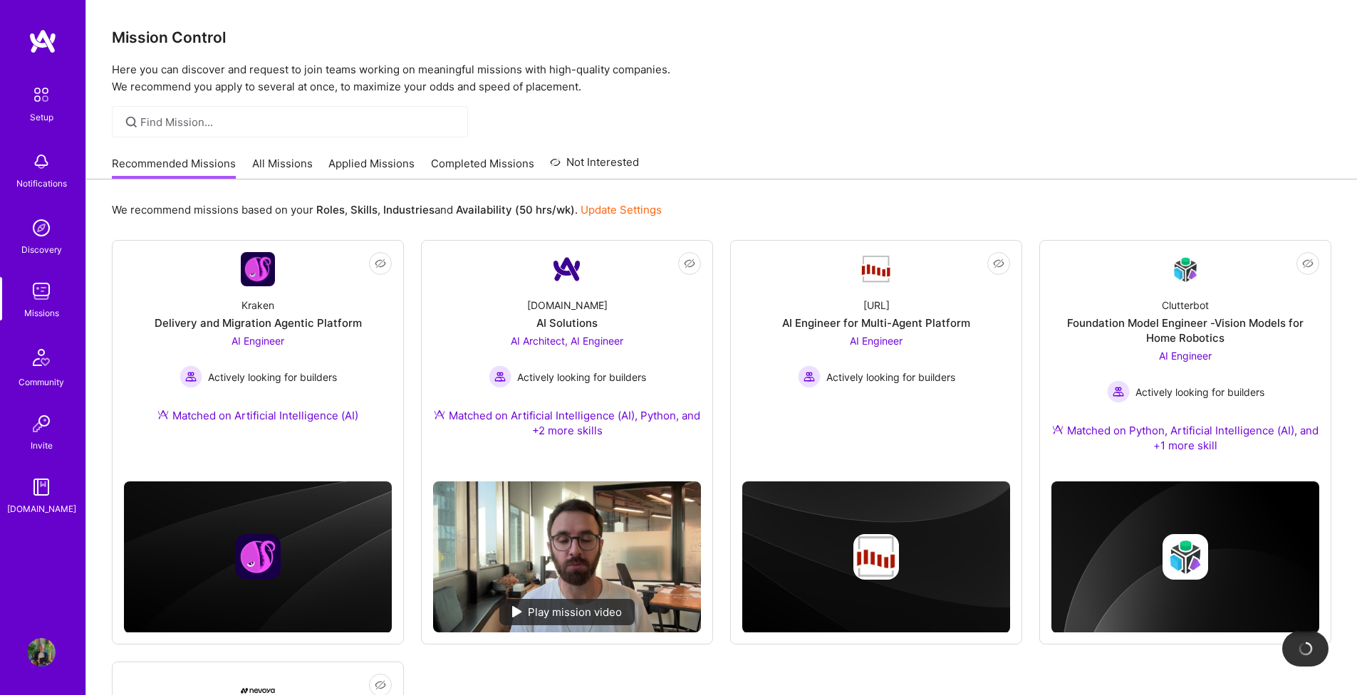 The image size is (1357, 695). Describe the element at coordinates (722, 78) in the screenshot. I see `p: Here you can discover and request to join teams working on meaningful missions with high-quality ...` at that location.